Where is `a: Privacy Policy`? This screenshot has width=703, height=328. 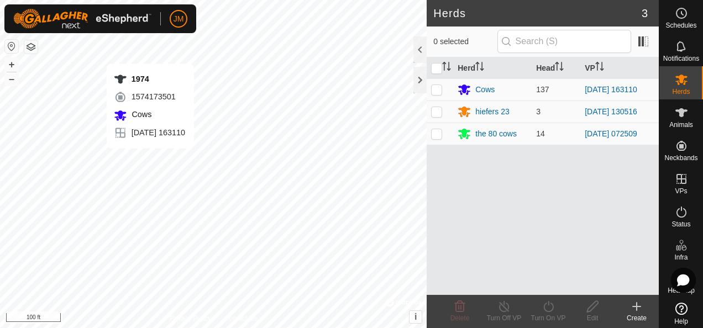 a: Privacy Policy is located at coordinates (190, 319).